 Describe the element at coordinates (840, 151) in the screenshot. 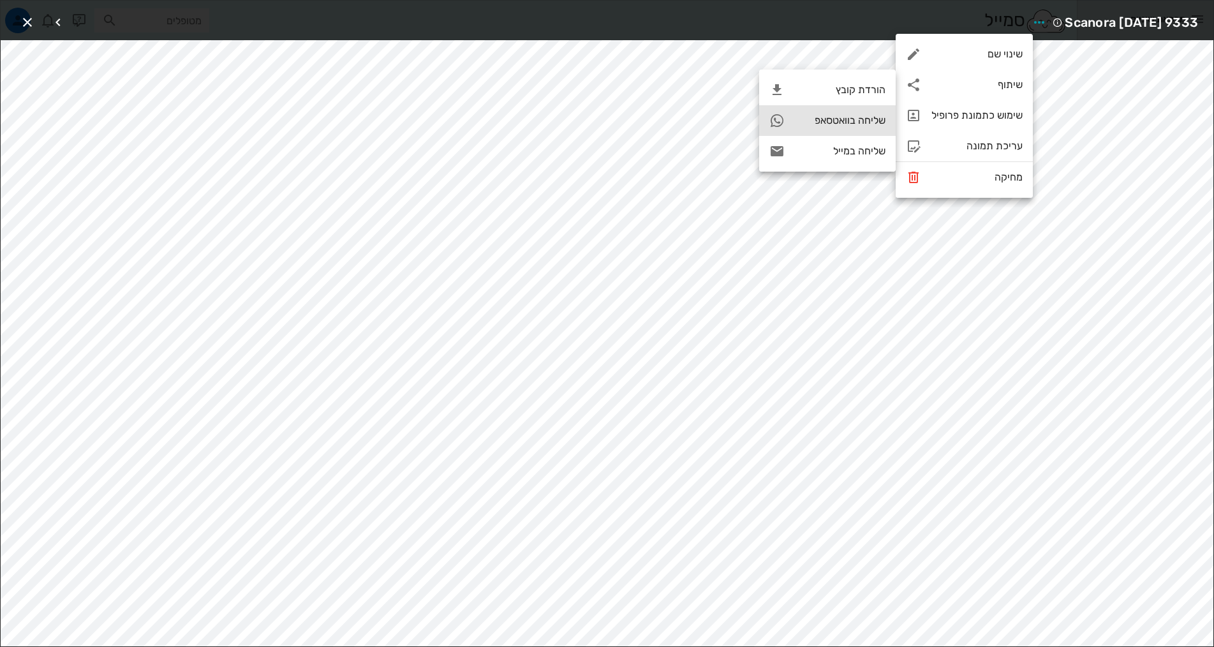

I see `div: שליחה במייל` at that location.